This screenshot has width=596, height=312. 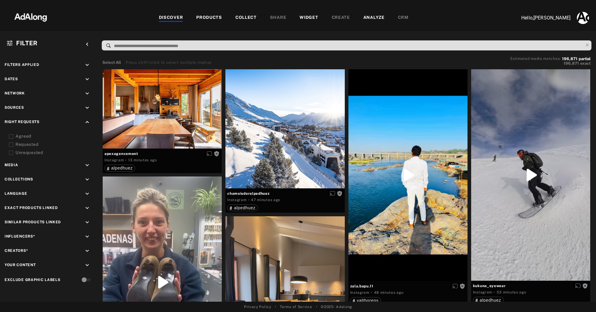 I want to click on span: Similar Products Linked, so click(x=33, y=222).